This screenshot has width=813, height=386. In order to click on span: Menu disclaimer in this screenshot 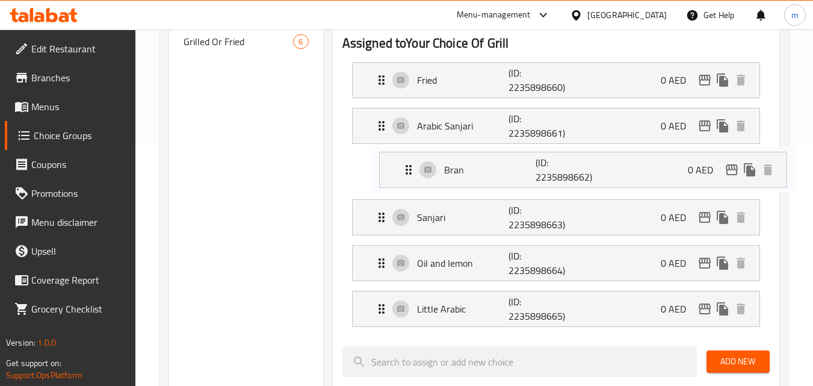, I will do `click(79, 222)`.